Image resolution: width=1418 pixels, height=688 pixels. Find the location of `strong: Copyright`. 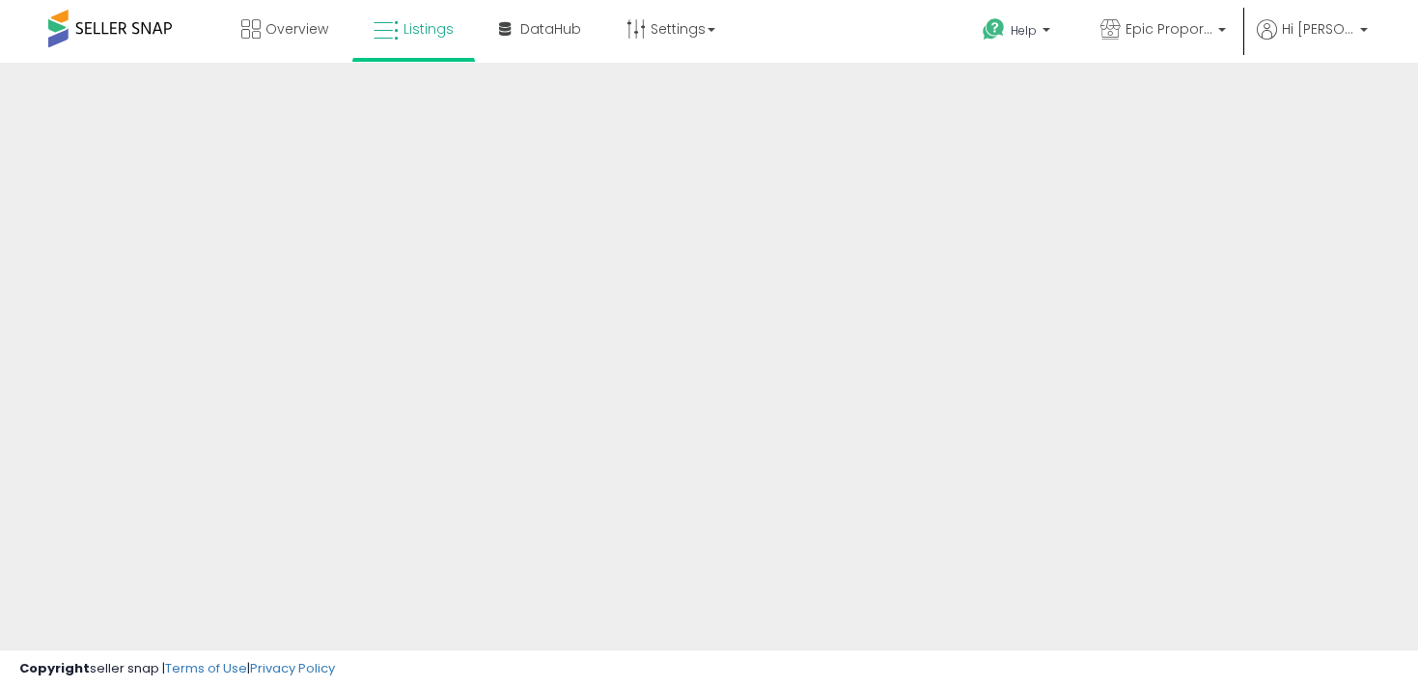

strong: Copyright is located at coordinates (54, 668).